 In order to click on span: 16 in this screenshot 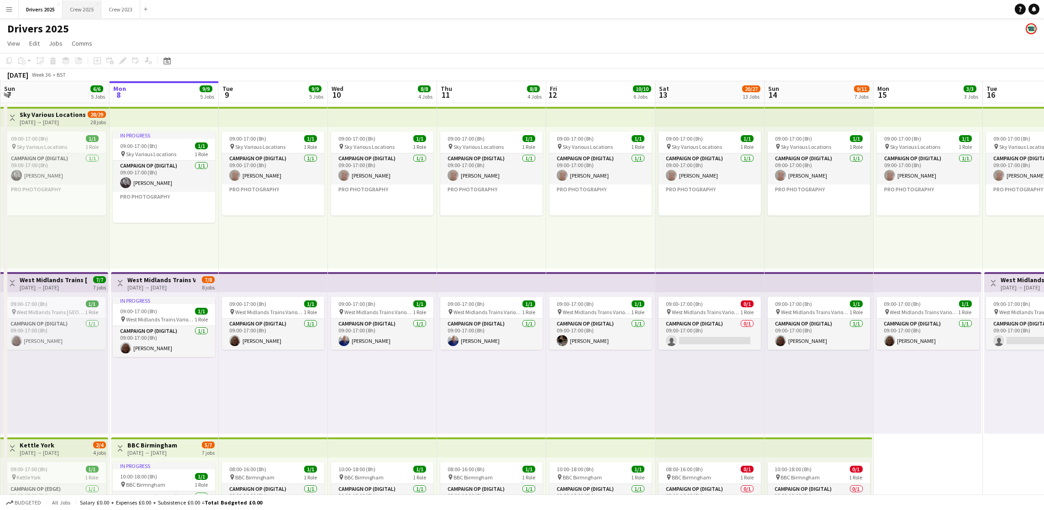, I will do `click(991, 95)`.